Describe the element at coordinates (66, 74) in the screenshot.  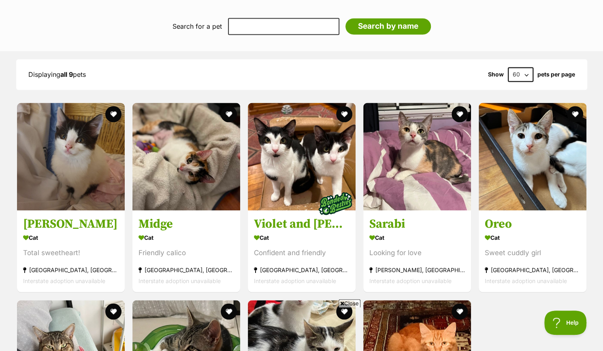
I see `strong: all 9` at that location.